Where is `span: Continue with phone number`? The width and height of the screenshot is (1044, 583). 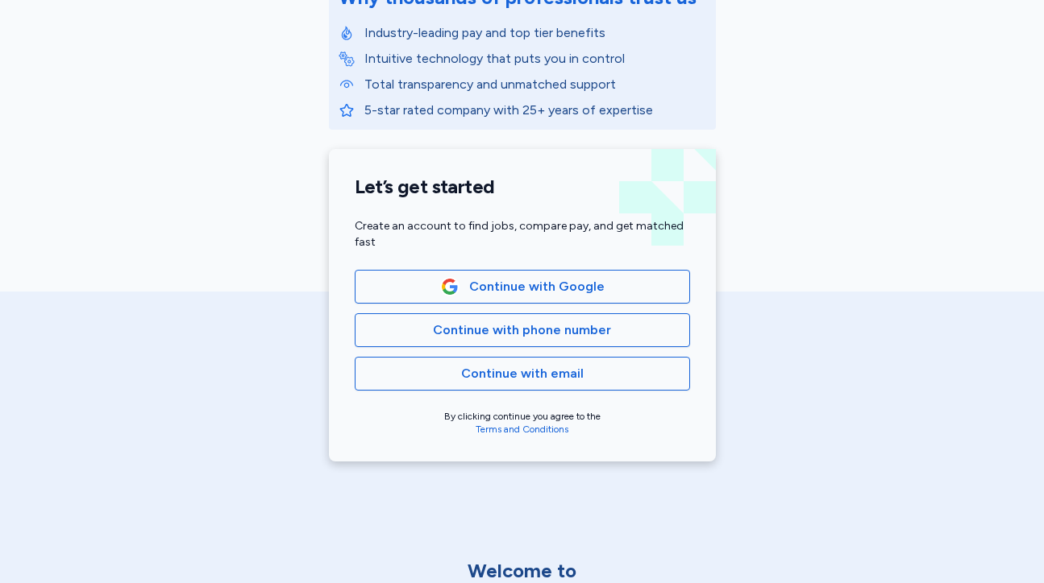 span: Continue with phone number is located at coordinates (521, 330).